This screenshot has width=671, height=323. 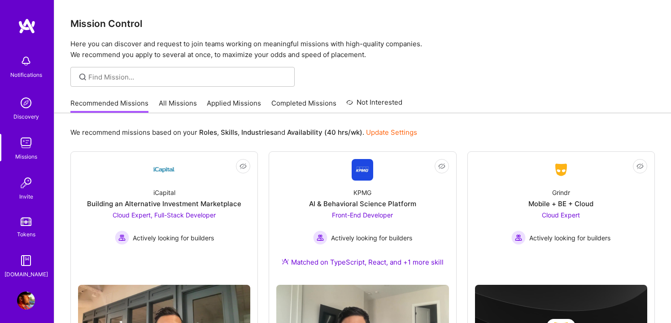 I want to click on div: Tokens, so click(x=26, y=234).